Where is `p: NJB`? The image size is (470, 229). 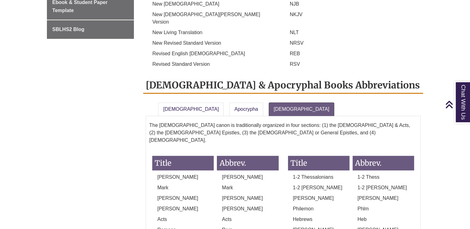 p: NJB is located at coordinates (352, 4).